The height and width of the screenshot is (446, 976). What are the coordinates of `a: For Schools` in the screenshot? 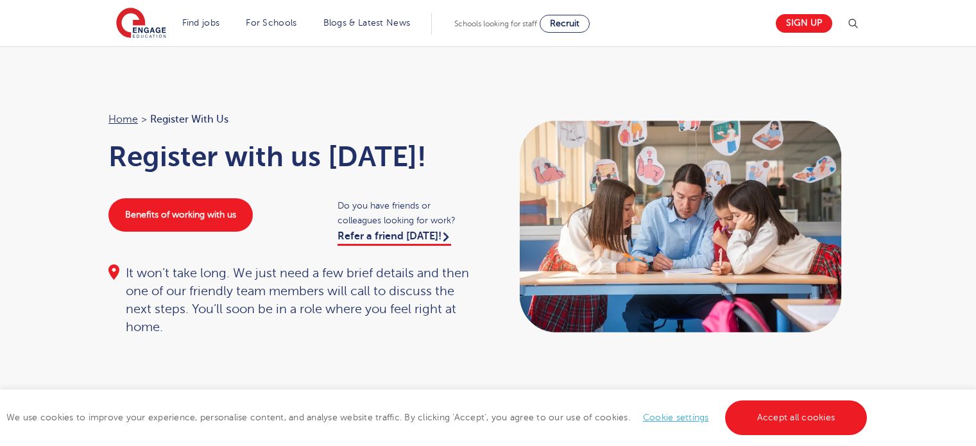 It's located at (271, 22).